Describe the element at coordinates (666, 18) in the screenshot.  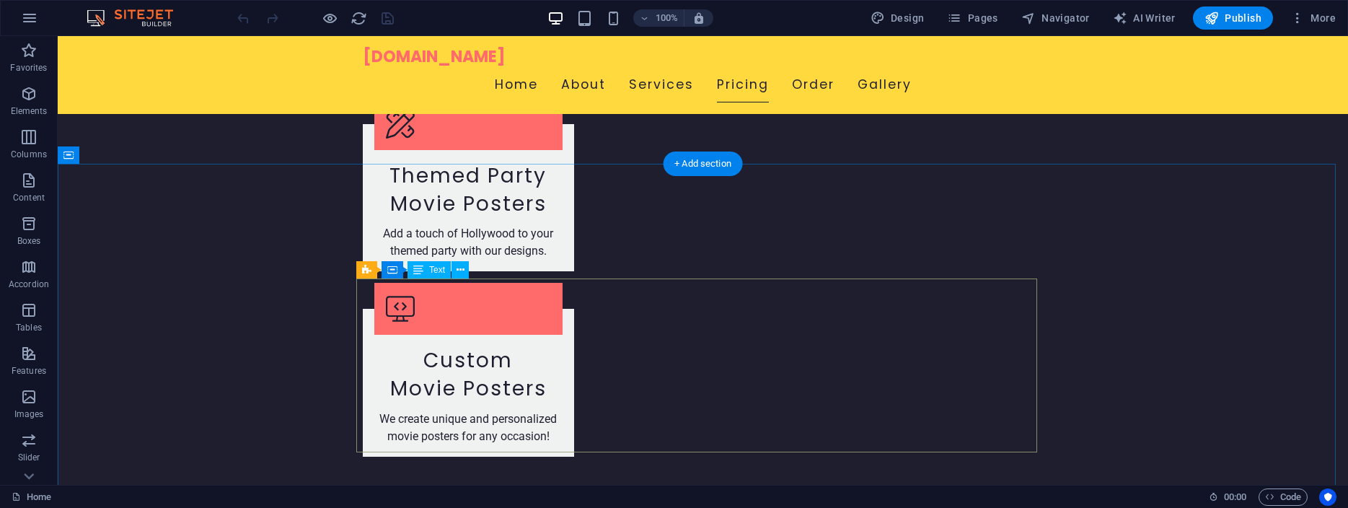
I see `h6: 100%` at that location.